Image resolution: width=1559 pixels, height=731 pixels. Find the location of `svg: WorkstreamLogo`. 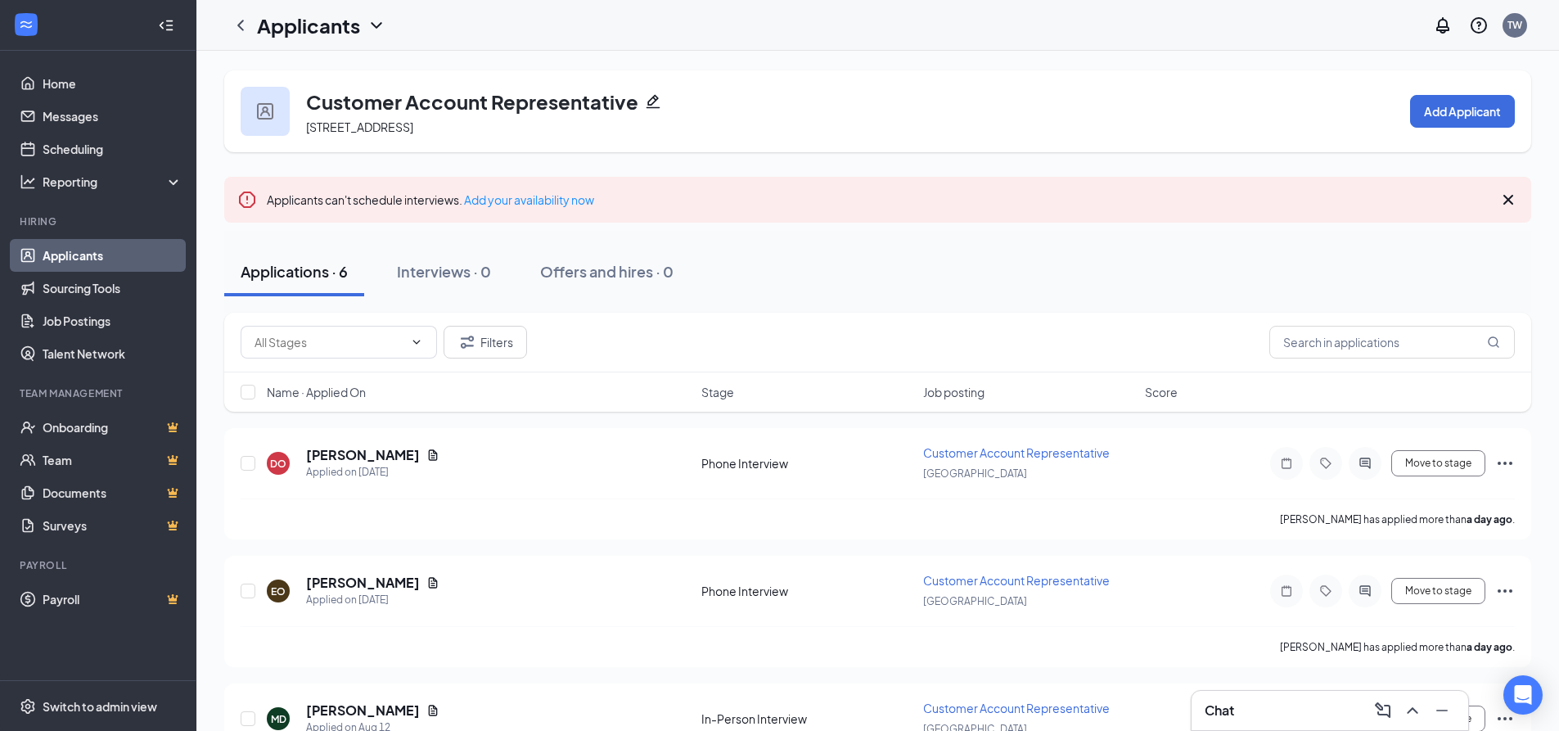

svg: WorkstreamLogo is located at coordinates (26, 25).